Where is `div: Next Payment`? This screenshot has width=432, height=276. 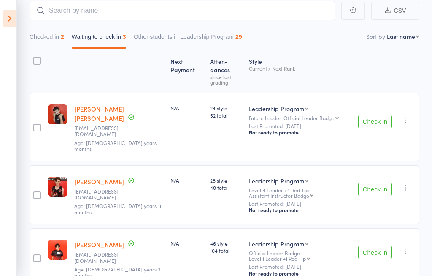 div: Next Payment is located at coordinates (187, 71).